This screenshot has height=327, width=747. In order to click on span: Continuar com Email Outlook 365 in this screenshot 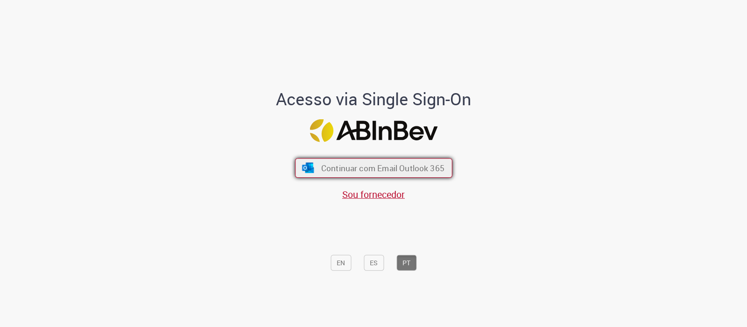, I will do `click(383, 168)`.